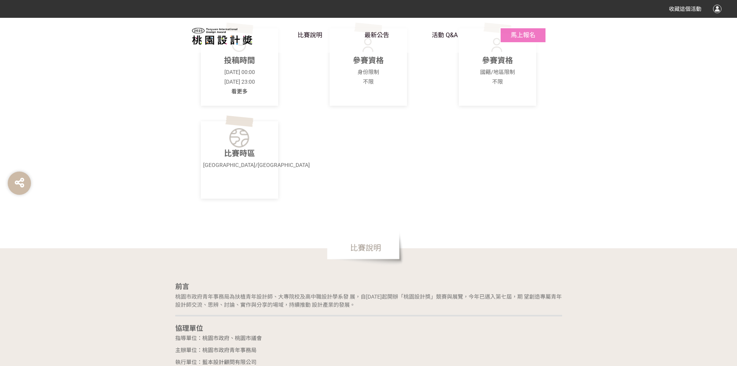  What do you see at coordinates (239, 60) in the screenshot?
I see `p: 投稿時間` at bounding box center [239, 60].